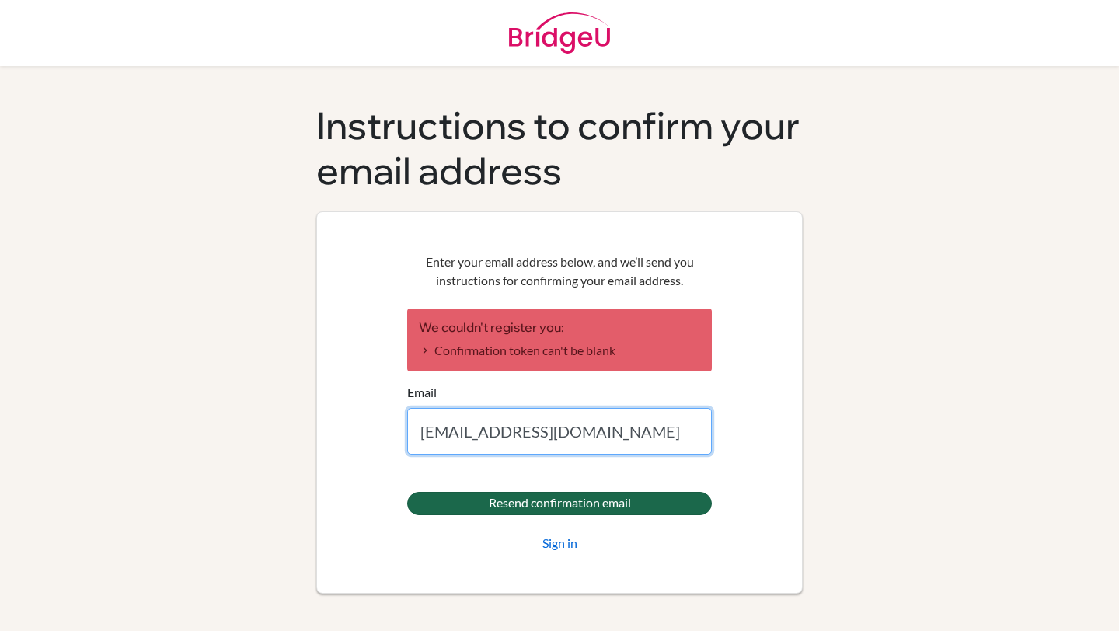 Image resolution: width=1119 pixels, height=631 pixels. Describe the element at coordinates (559, 350) in the screenshot. I see `li: Confirmation token can't be blank` at that location.